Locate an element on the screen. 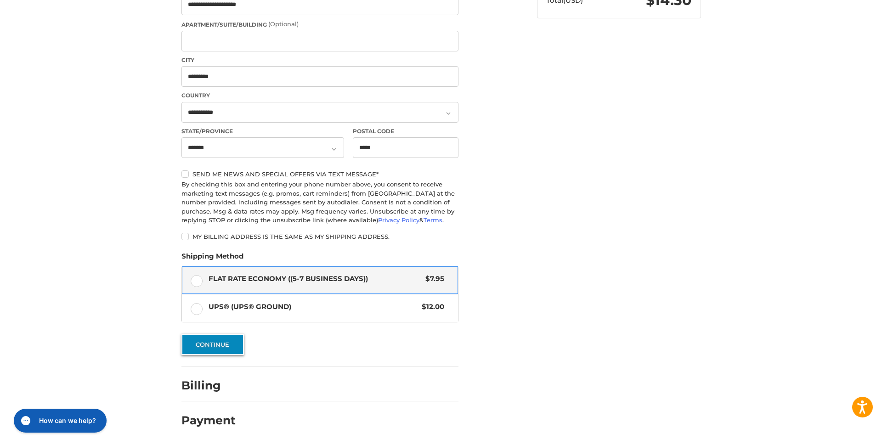  legend: Shipping Method is located at coordinates (212, 259).